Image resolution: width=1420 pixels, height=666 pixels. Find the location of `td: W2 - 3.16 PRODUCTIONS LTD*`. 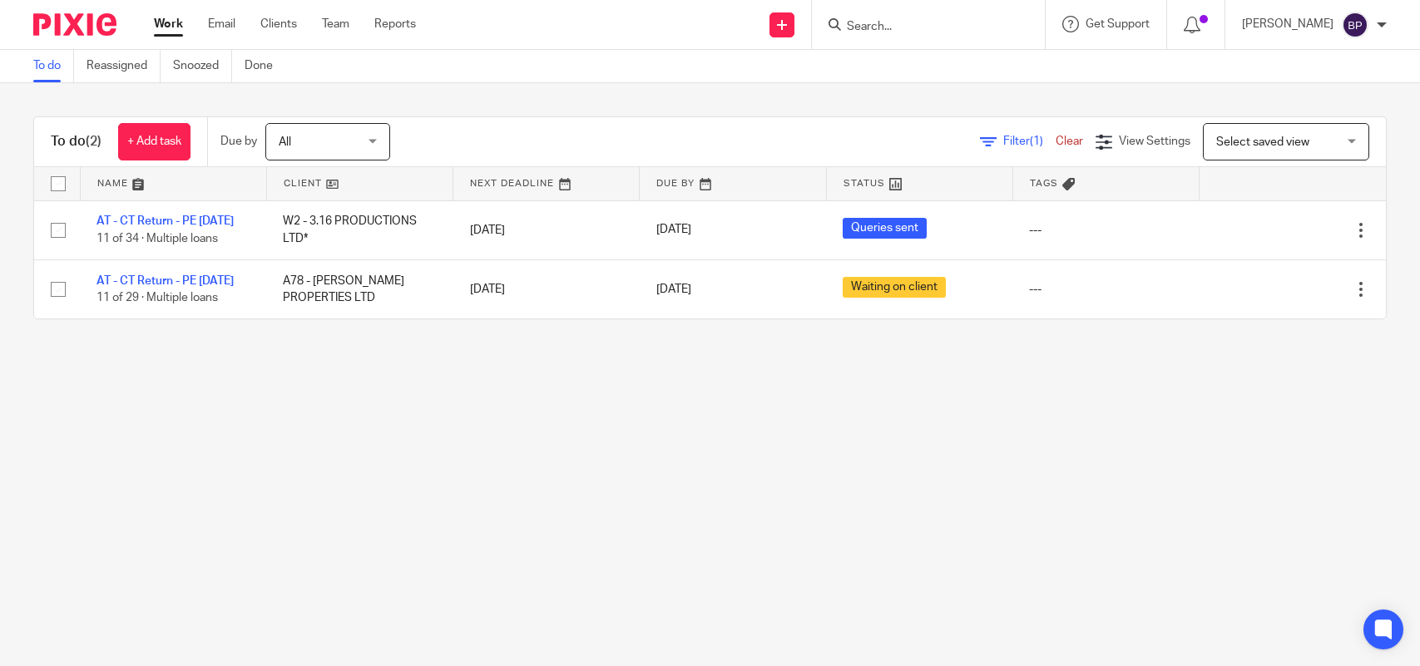

td: W2 - 3.16 PRODUCTIONS LTD* is located at coordinates (359, 230).